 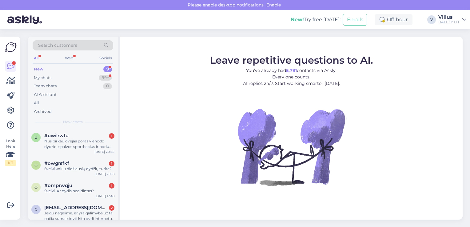 I want to click on div: BALLZY LIT, so click(x=449, y=22).